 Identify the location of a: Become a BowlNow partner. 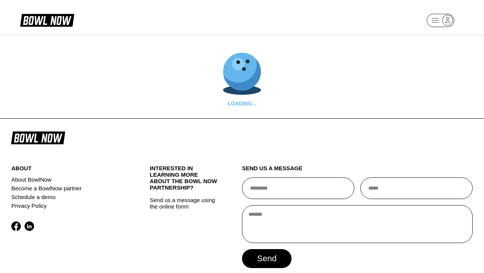
(69, 188).